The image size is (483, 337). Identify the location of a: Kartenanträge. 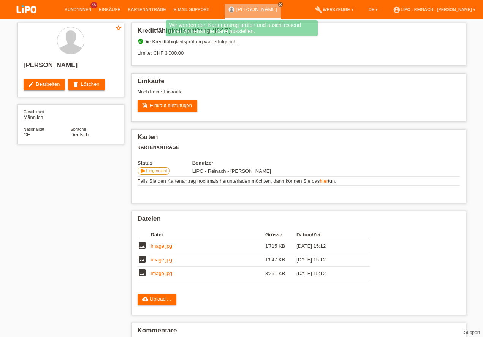
(147, 9).